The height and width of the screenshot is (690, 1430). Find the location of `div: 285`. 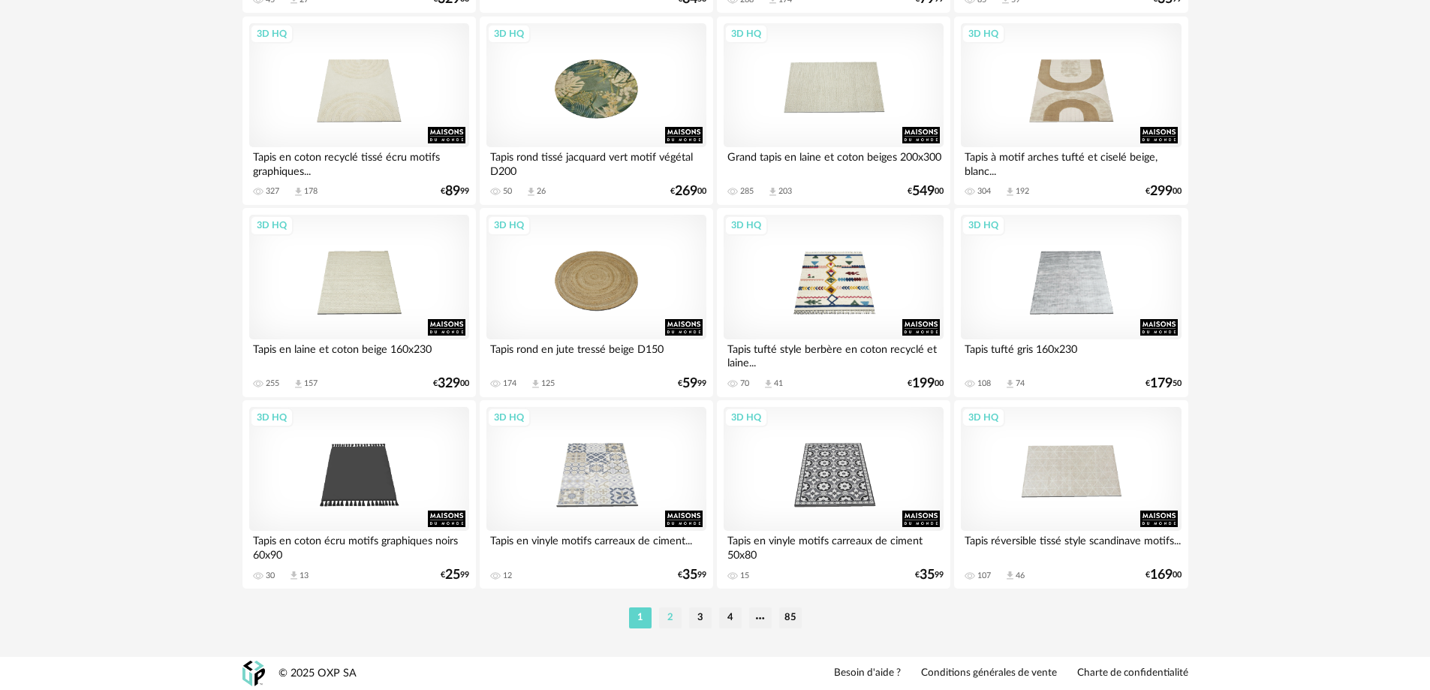

div: 285 is located at coordinates (747, 191).